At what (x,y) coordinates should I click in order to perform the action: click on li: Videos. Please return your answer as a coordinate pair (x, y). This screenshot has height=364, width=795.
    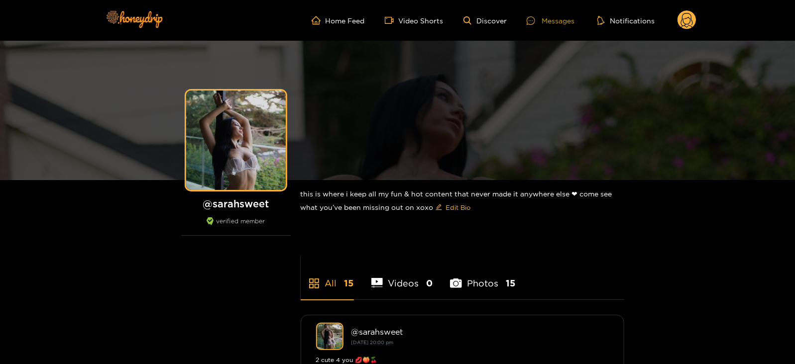
    Looking at the image, I should click on (402, 277).